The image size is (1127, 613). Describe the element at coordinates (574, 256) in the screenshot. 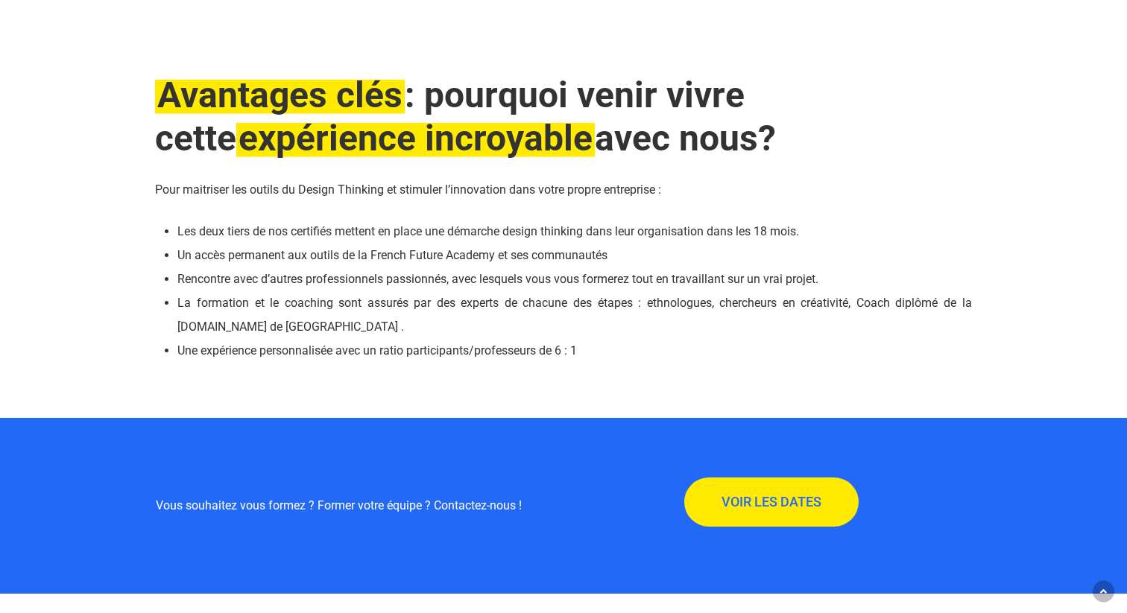

I see `li: Un accès permanent aux outils de la French Future Academy et ses communautés` at that location.